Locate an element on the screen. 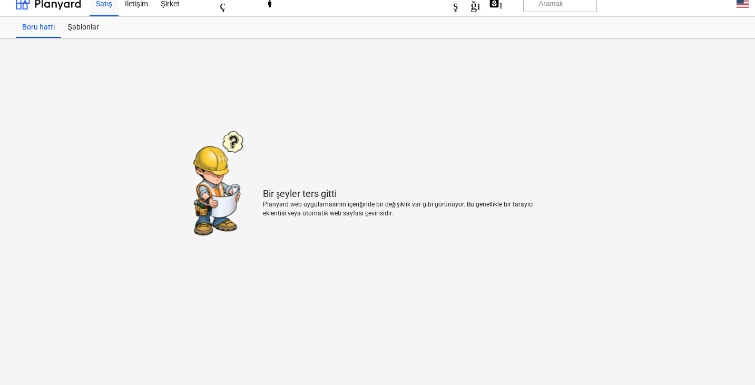  font: Bir şeyler ters gitti is located at coordinates (300, 193).